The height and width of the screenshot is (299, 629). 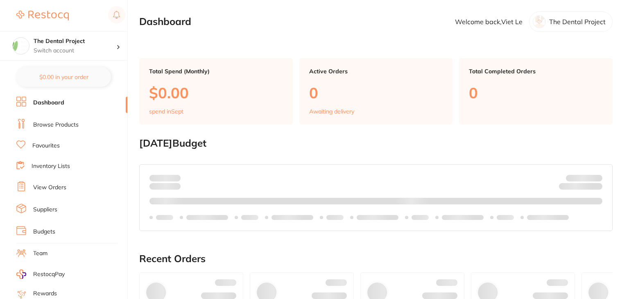 What do you see at coordinates (40, 253) in the screenshot?
I see `a: Team` at bounding box center [40, 253].